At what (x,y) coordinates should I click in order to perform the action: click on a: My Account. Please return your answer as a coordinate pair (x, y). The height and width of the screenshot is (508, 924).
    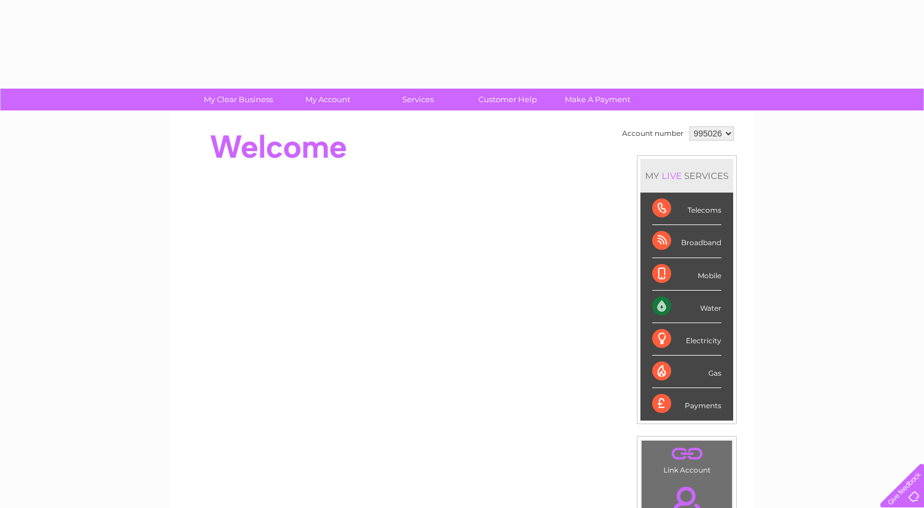
    Looking at the image, I should click on (328, 99).